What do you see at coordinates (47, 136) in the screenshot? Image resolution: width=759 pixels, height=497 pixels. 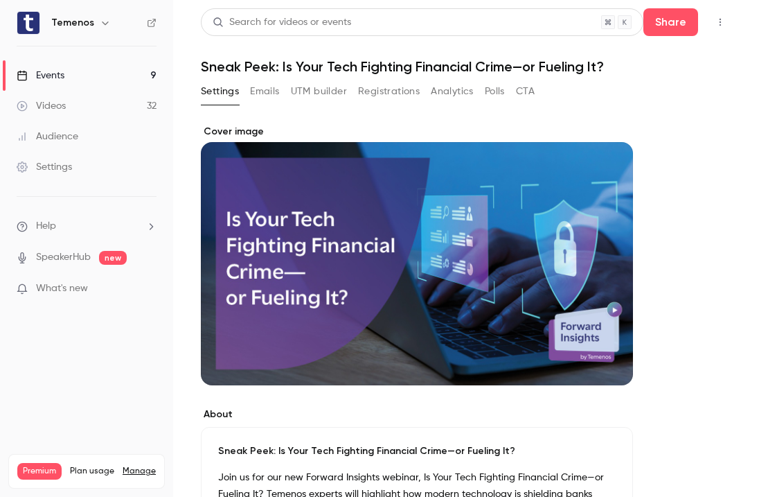 I see `div: Audience` at bounding box center [47, 136].